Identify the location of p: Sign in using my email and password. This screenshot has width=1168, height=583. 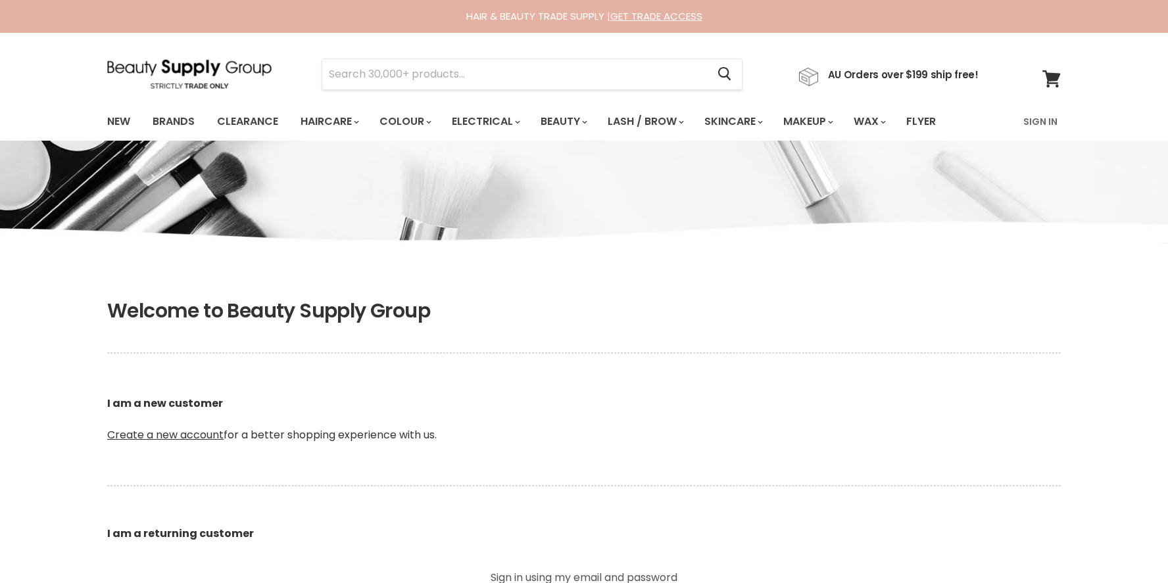
(584, 578).